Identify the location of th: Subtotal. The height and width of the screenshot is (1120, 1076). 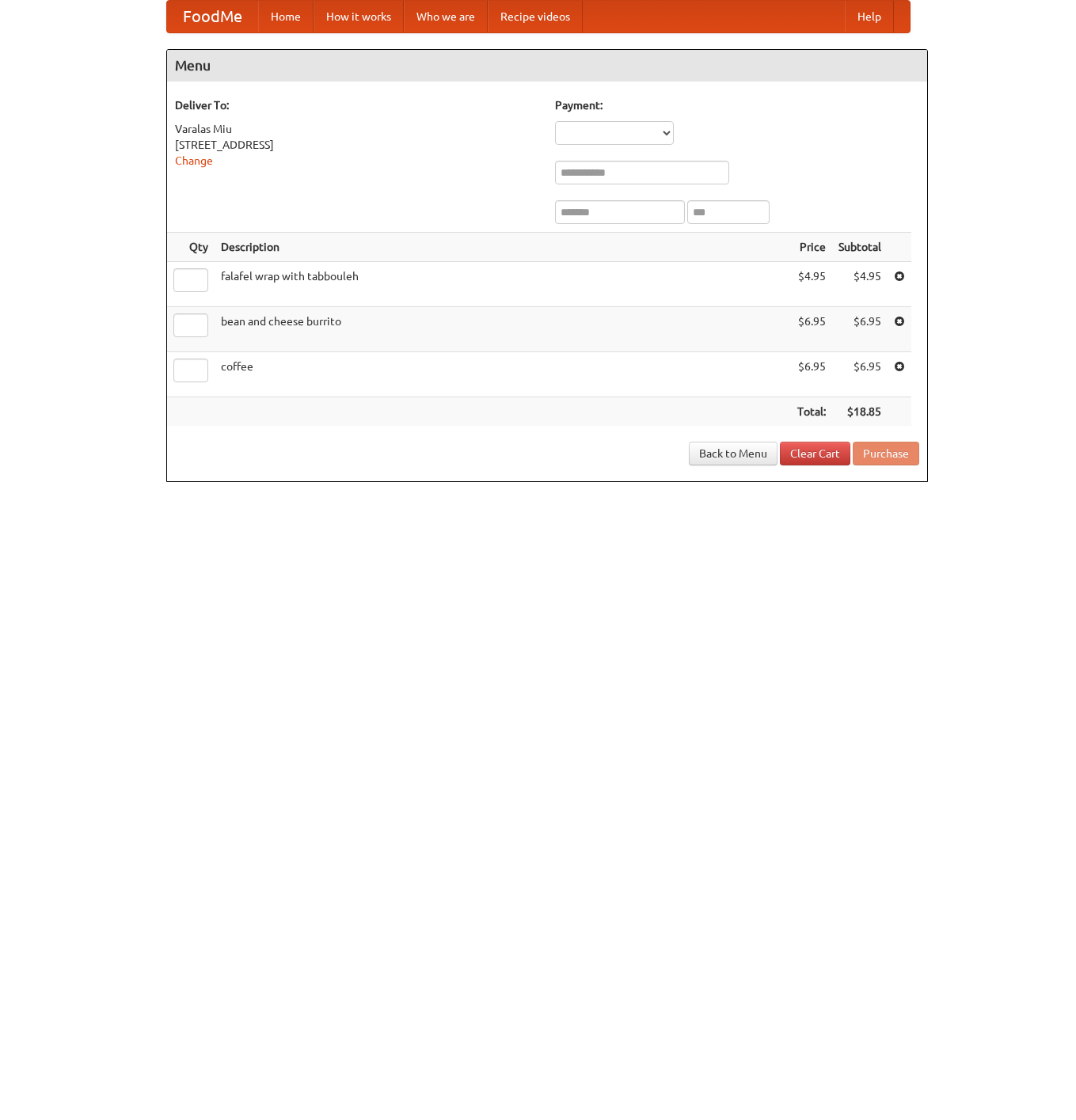
(859, 247).